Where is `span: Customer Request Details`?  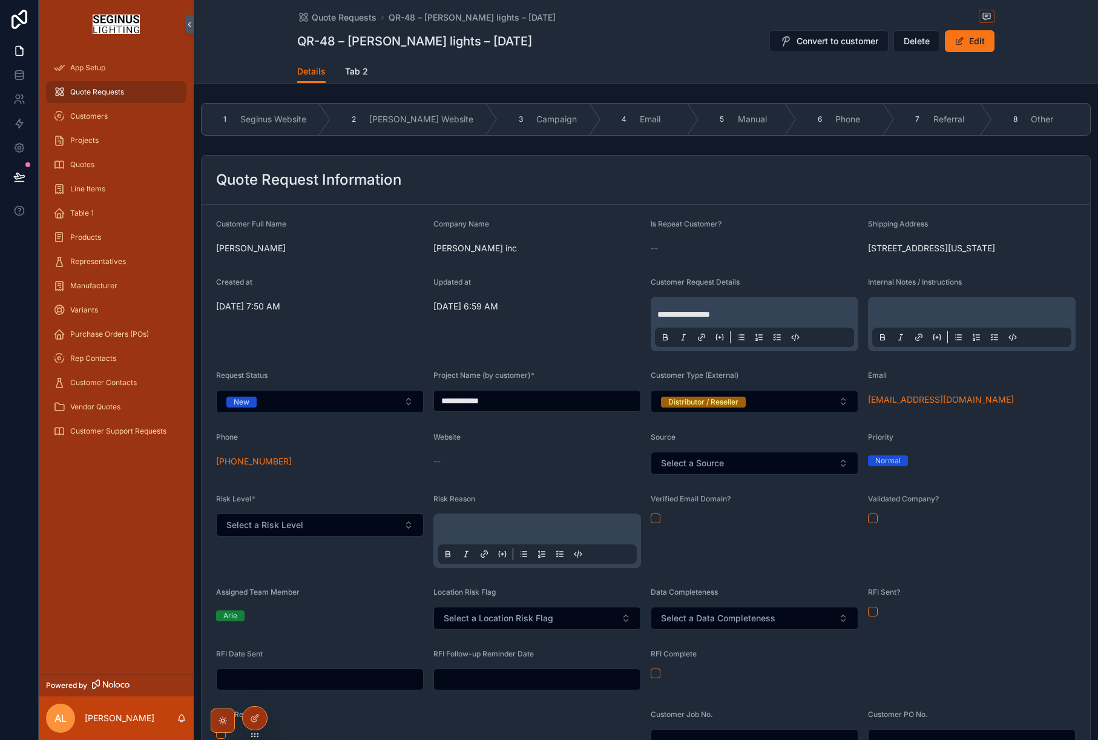
span: Customer Request Details is located at coordinates (695, 281).